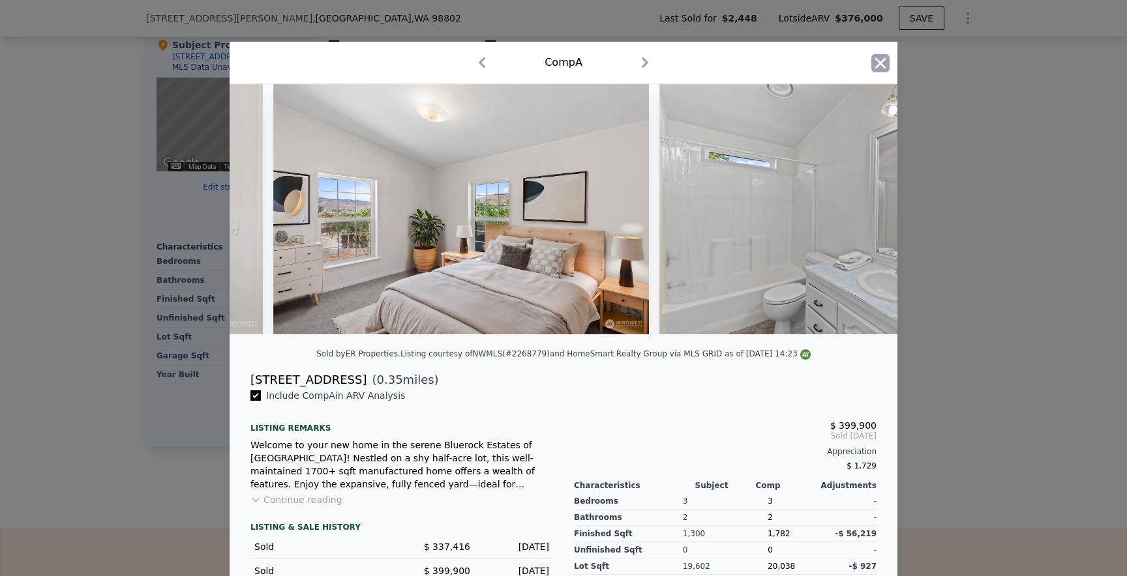 The height and width of the screenshot is (576, 1127). I want to click on span: Include Comp A in ARV Analysis, so click(335, 396).